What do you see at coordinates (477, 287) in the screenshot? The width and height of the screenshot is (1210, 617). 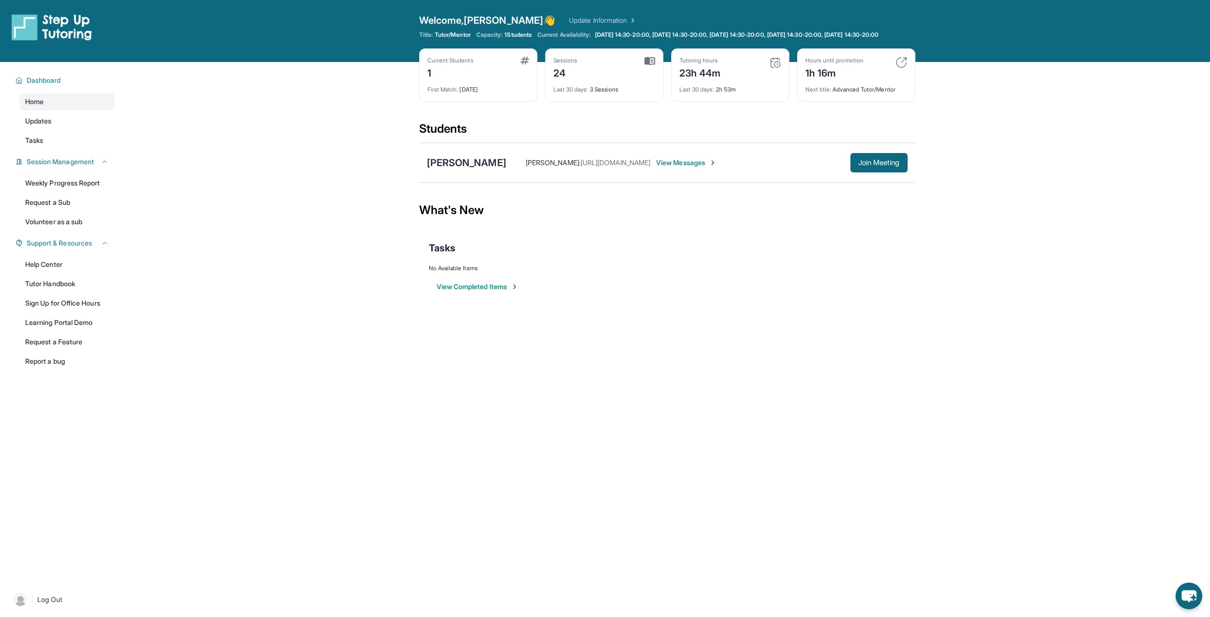 I see `button: View Completed Items` at bounding box center [477, 287].